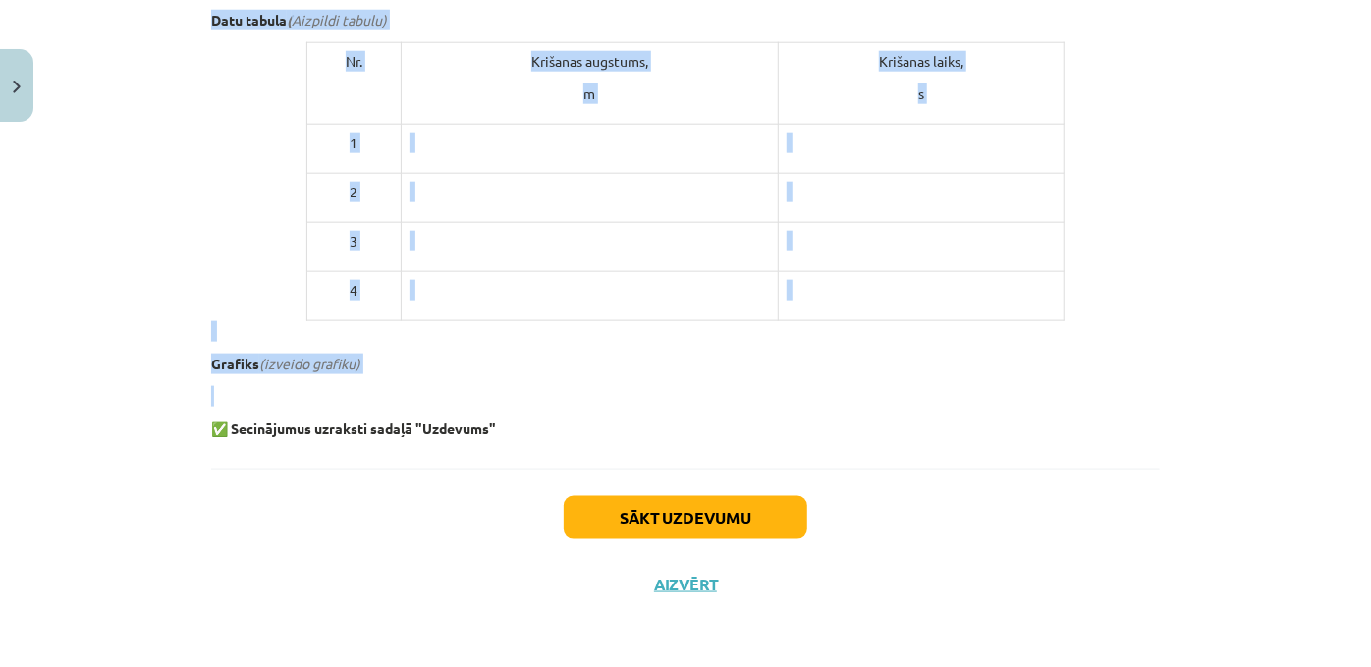  I want to click on p: Krišanas laiks,, so click(921, 61).